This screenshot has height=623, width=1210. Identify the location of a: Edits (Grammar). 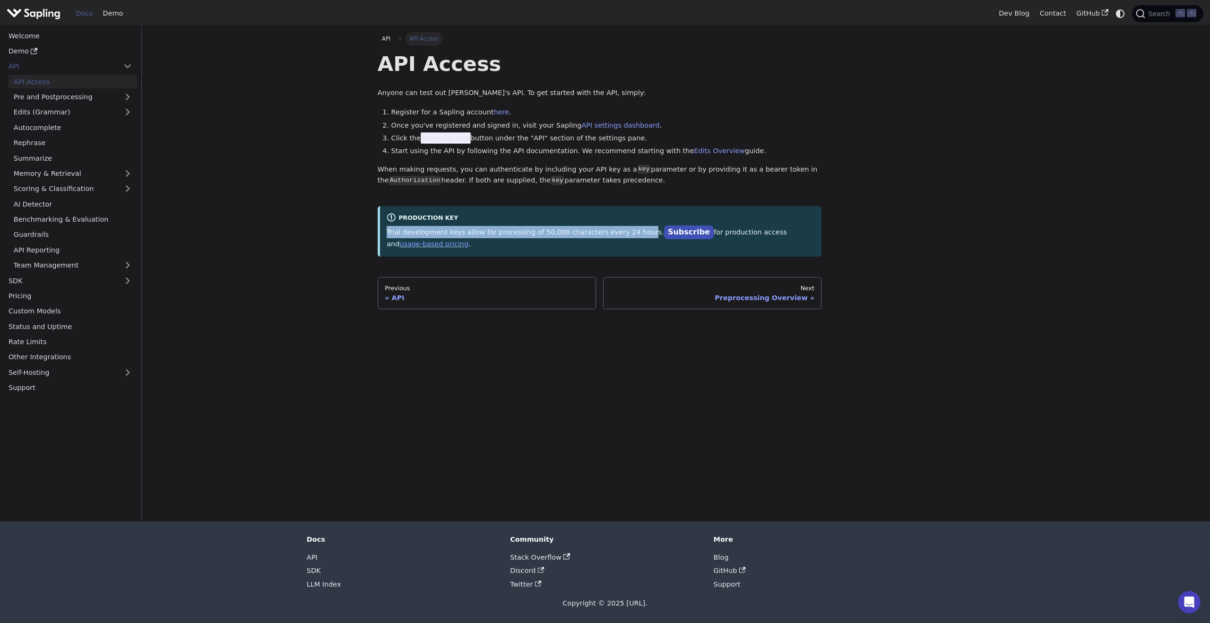
(73, 112).